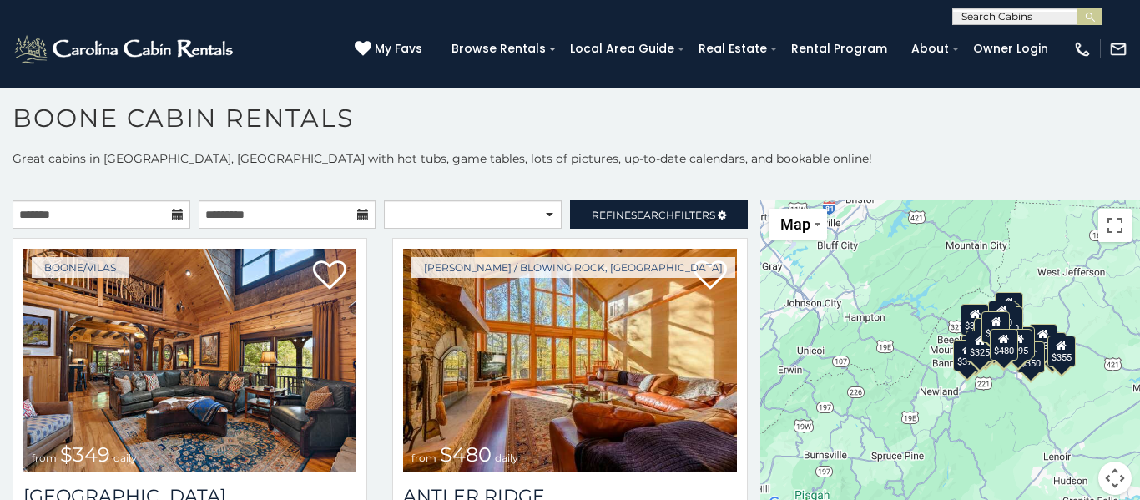 The image size is (1140, 500). Describe the element at coordinates (398, 48) in the screenshot. I see `span: My Favs` at that location.